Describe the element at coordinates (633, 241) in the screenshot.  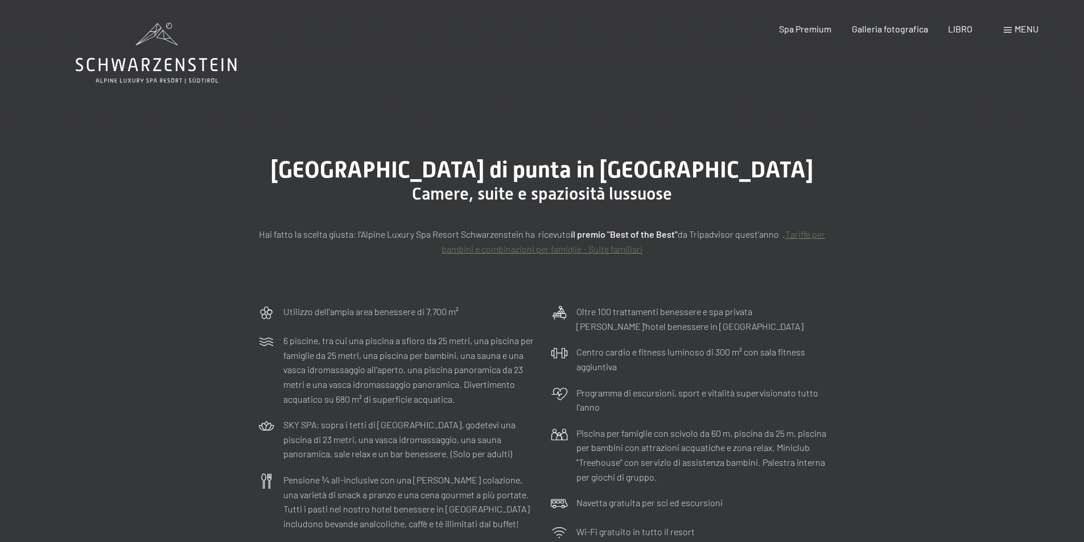
I see `a: Tariffe per bambini e combinazioni per famiglie - Suite familiari` at that location.